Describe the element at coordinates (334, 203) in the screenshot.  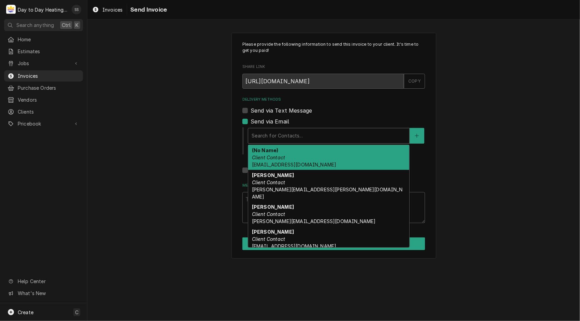
I see `div: Message to Client` at that location.